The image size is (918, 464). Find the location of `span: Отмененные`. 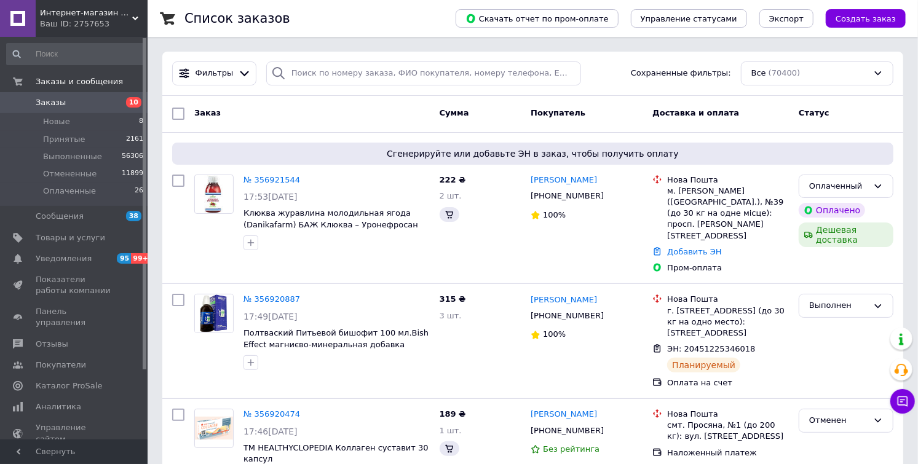

span: Отмененные is located at coordinates (70, 174).